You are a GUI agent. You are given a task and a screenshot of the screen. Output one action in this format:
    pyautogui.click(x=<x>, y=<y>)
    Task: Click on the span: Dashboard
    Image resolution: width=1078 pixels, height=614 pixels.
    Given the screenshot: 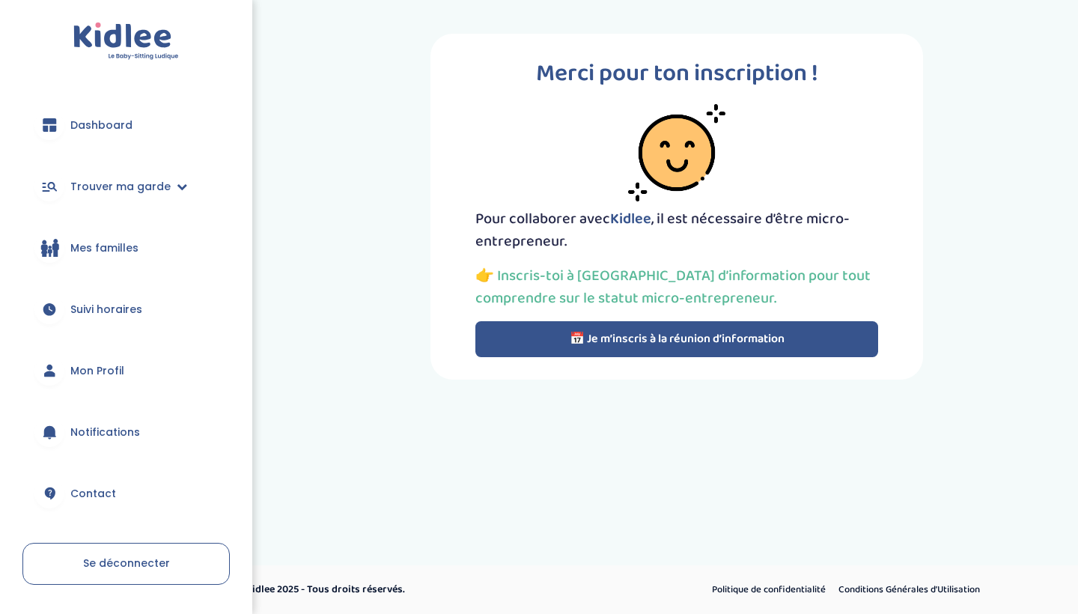 What is the action you would take?
    pyautogui.click(x=101, y=125)
    